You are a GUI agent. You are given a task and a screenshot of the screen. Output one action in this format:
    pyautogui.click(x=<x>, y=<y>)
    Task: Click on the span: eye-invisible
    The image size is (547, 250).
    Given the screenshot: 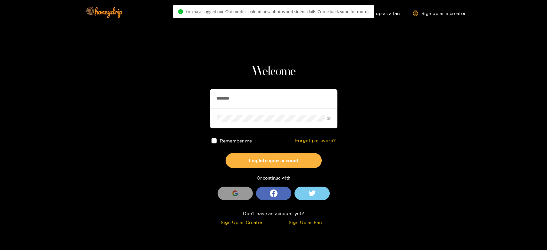 What is the action you would take?
    pyautogui.click(x=328, y=118)
    